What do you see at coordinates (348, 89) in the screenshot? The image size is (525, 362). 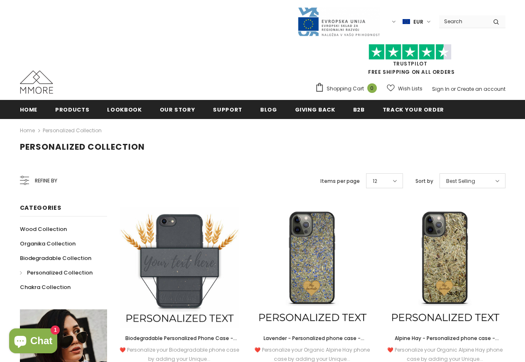 I see `a: Shopping Cart 0` at bounding box center [348, 89].